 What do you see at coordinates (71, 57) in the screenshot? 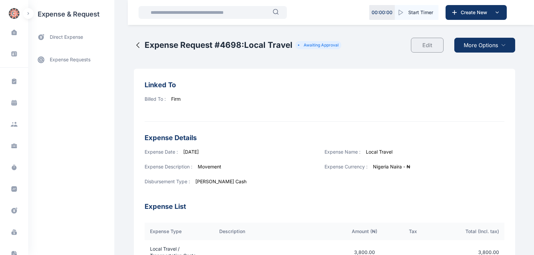
I see `div: expense requests` at bounding box center [71, 57].